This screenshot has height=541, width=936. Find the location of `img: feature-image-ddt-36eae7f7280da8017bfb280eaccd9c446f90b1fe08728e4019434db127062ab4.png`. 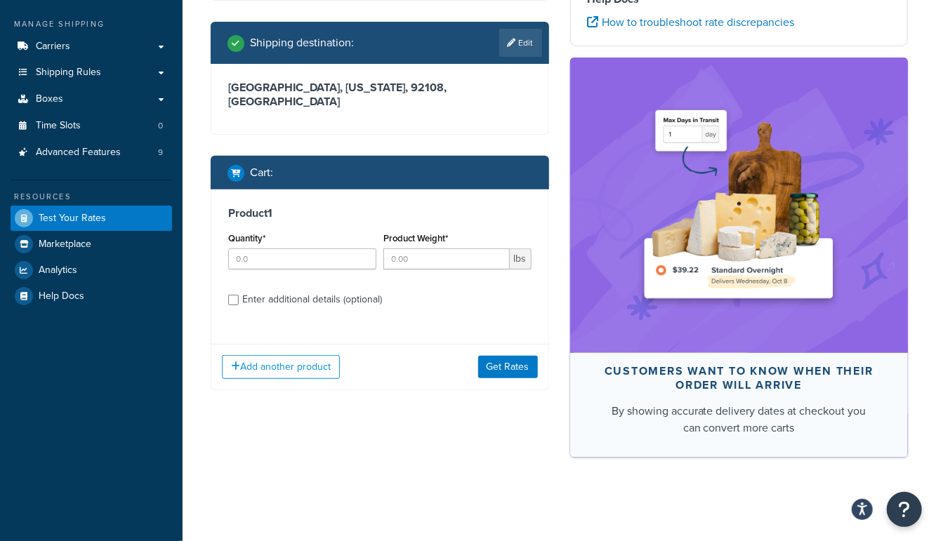

img: feature-image-ddt-36eae7f7280da8017bfb280eaccd9c446f90b1fe08728e4019434db127062ab4.png is located at coordinates (739, 205).